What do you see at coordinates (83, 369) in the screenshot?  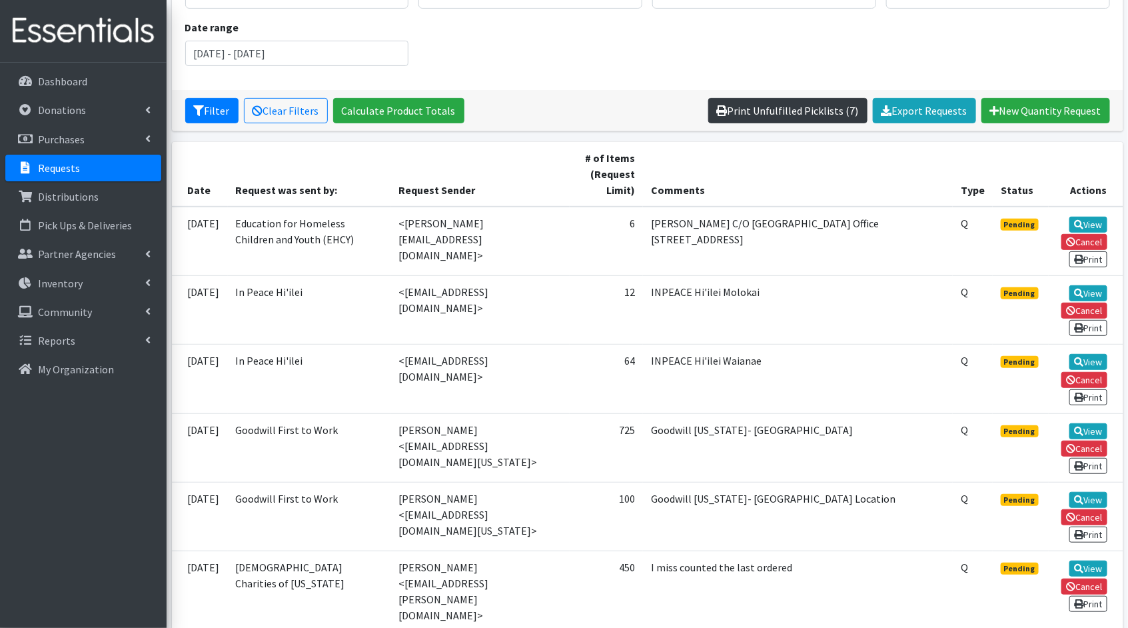 I see `a: My Organization` at bounding box center [83, 369].